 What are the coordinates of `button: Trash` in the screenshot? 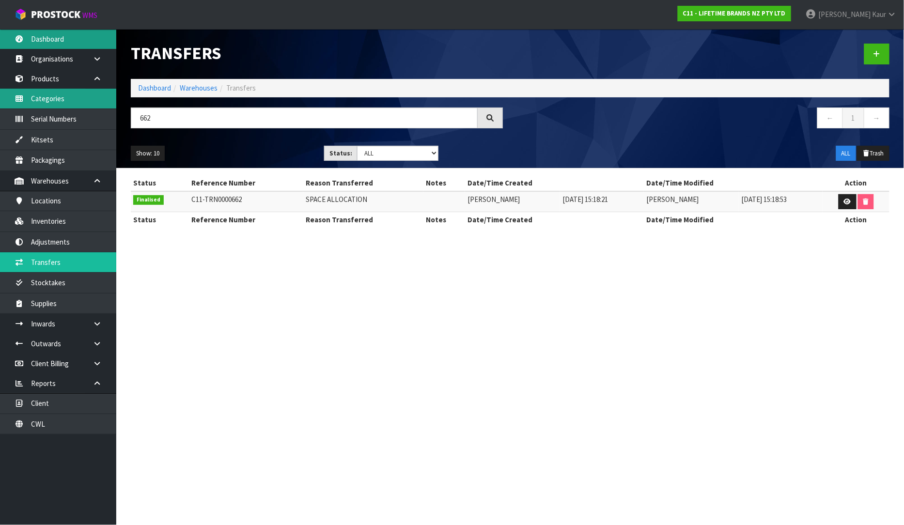 It's located at (873, 154).